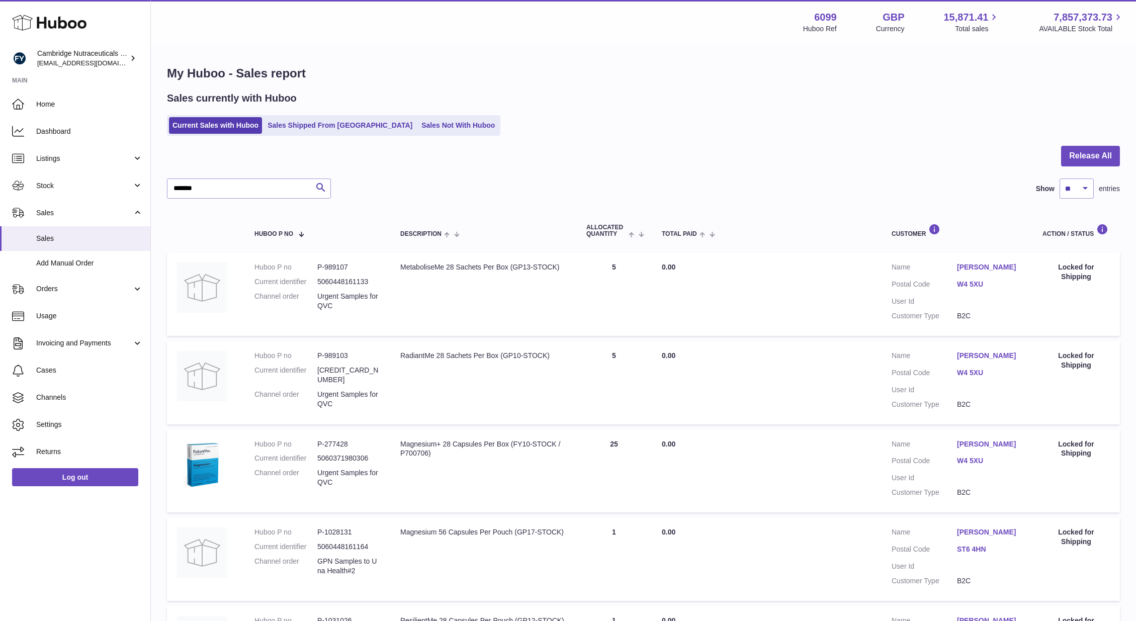  I want to click on span: Returns, so click(89, 451).